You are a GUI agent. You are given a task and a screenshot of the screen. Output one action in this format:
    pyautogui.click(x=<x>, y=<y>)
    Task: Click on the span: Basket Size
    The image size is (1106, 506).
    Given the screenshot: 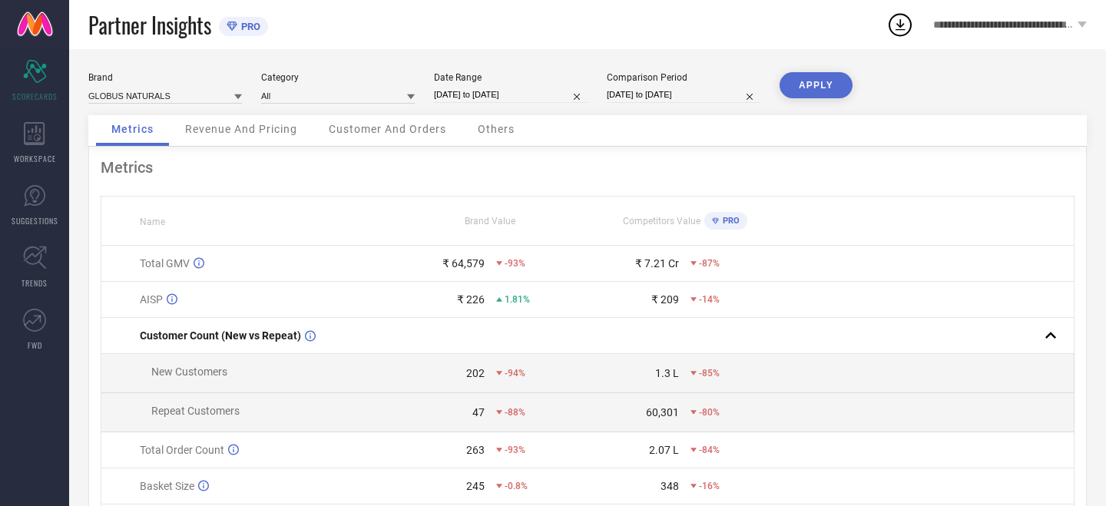 What is the action you would take?
    pyautogui.click(x=167, y=486)
    